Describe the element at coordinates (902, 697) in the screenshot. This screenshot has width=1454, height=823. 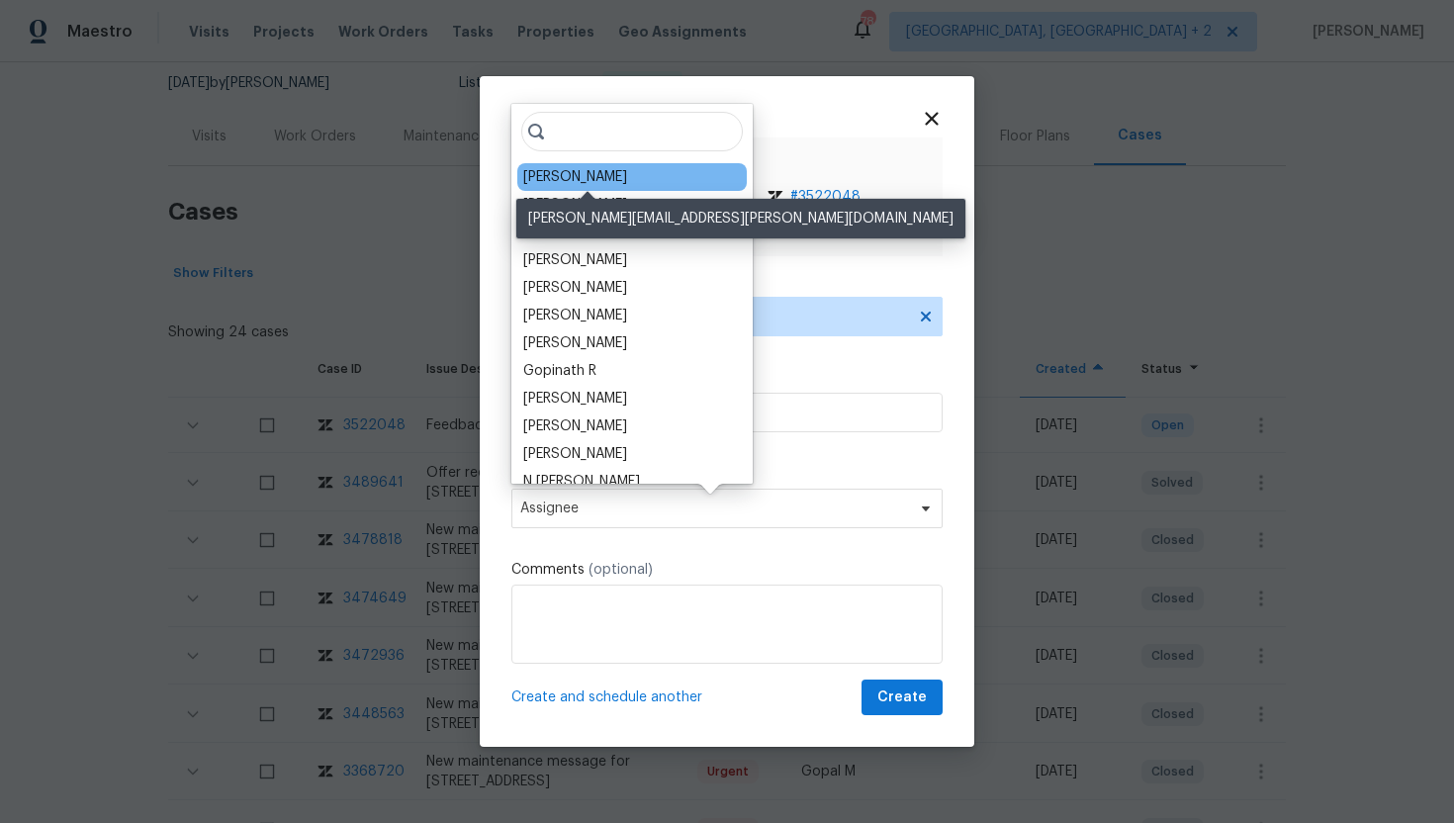
I see `button: Create` at that location.